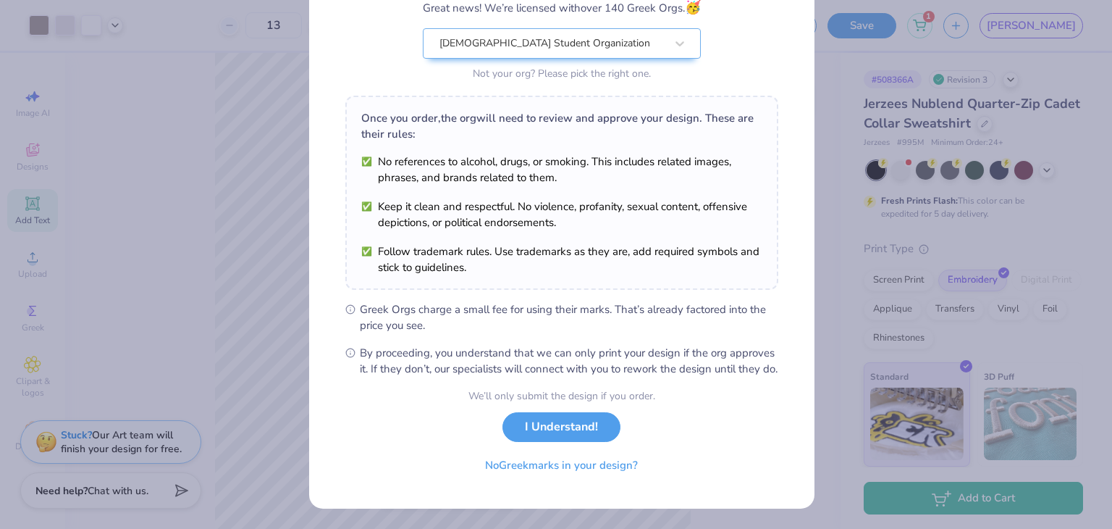 The height and width of the screenshot is (529, 1112). Describe the element at coordinates (569, 361) in the screenshot. I see `span: By proceeding, you understand that we can only print your design if the org approves it. If they ...` at that location.